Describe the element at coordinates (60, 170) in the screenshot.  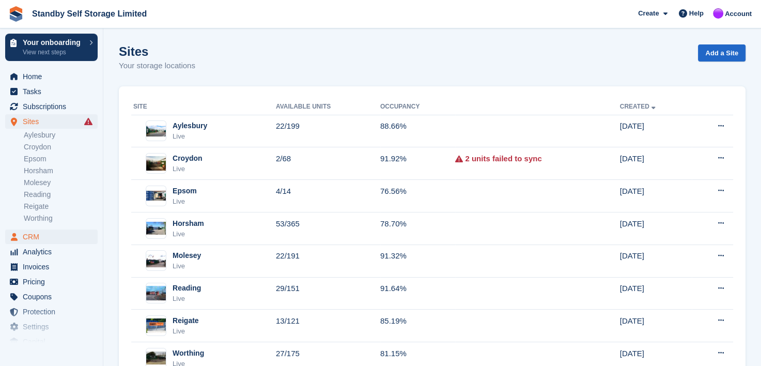
I see `a: Horsham` at that location.